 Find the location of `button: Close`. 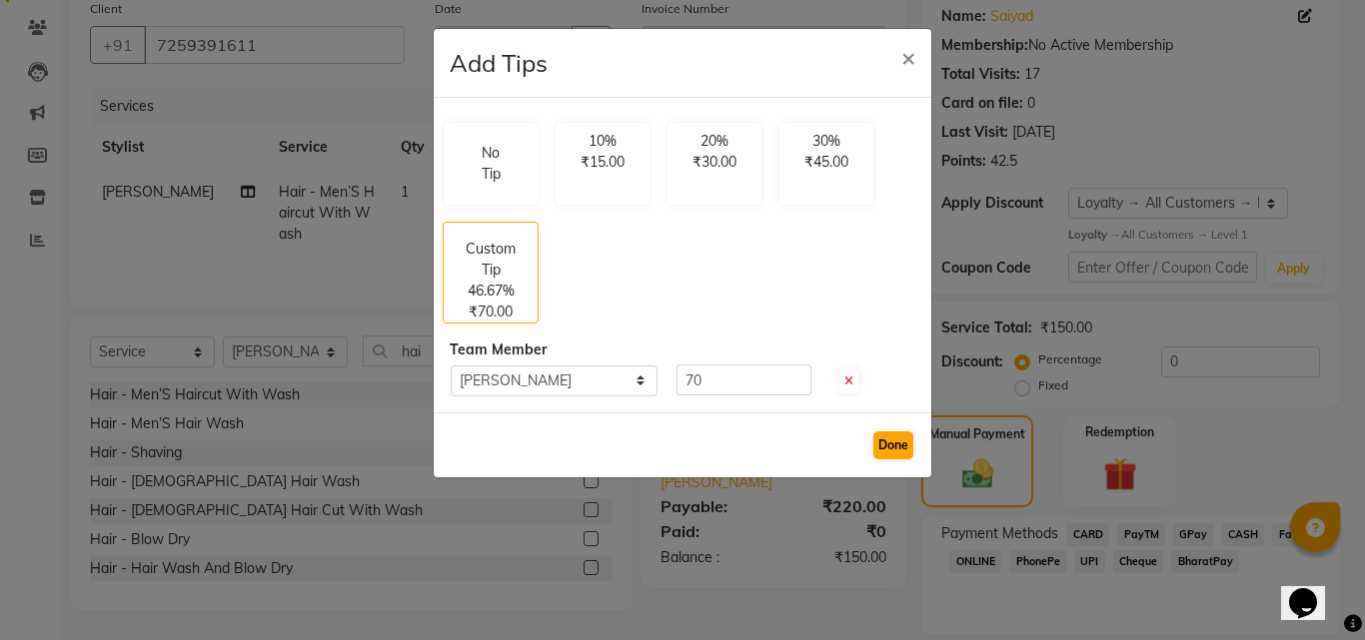

button: Close is located at coordinates (908, 57).